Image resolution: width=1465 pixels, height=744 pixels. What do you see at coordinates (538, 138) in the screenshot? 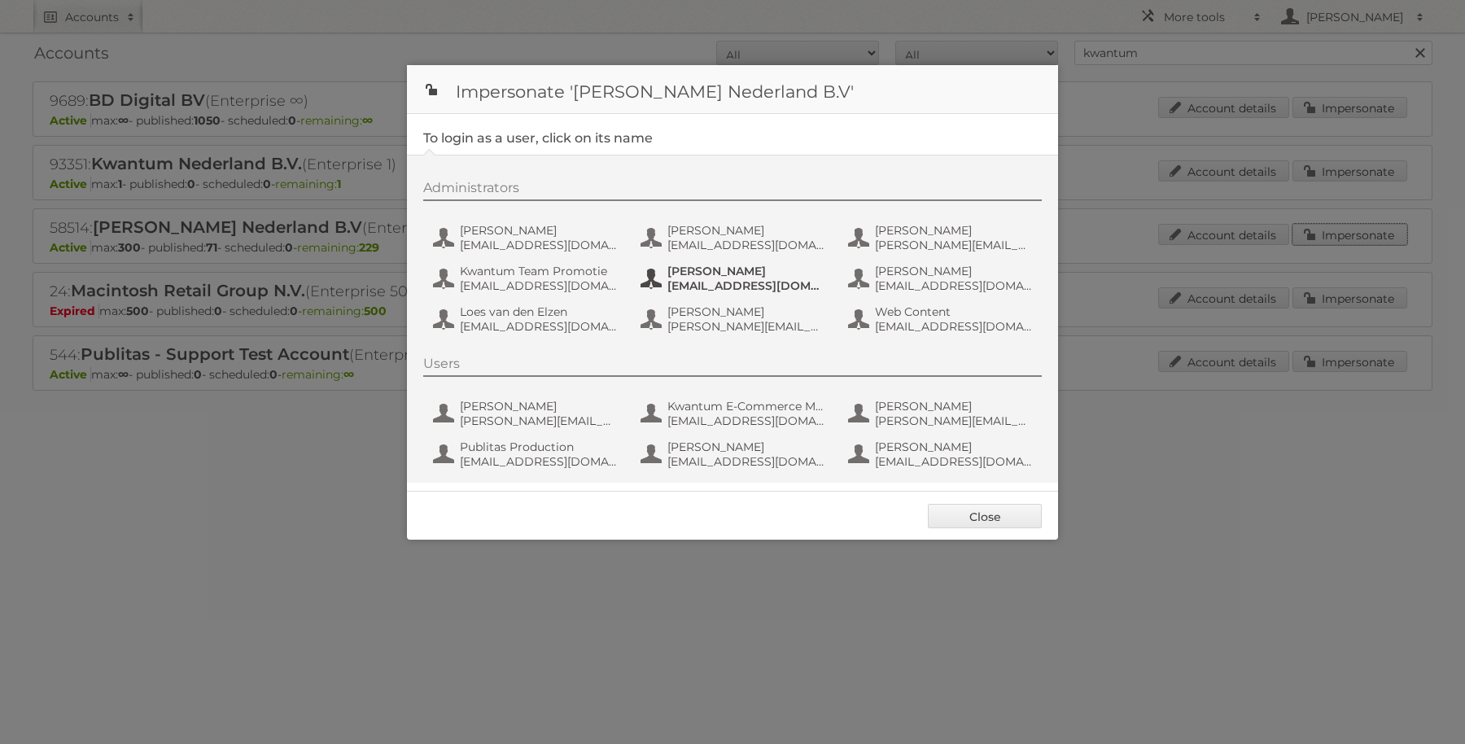
I see `legend: To login as a user, click on its name` at bounding box center [538, 138].